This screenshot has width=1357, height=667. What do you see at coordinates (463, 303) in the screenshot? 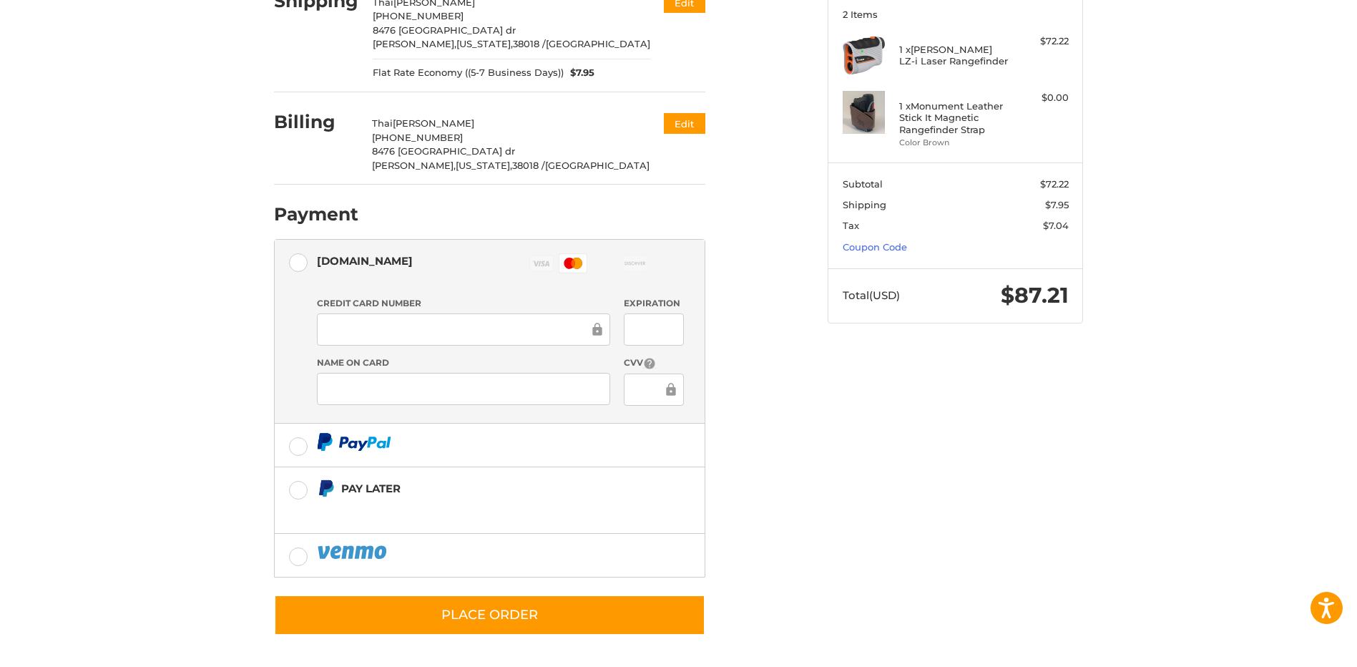
I see `label: Credit Card Number` at bounding box center [463, 303].